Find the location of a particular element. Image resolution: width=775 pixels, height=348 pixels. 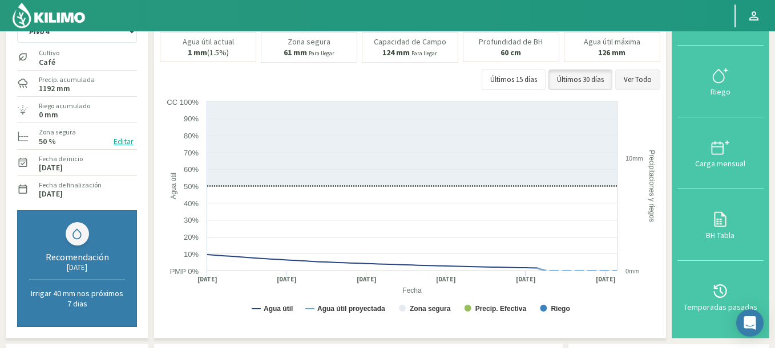

p: Agua útil máxima is located at coordinates (611, 42).